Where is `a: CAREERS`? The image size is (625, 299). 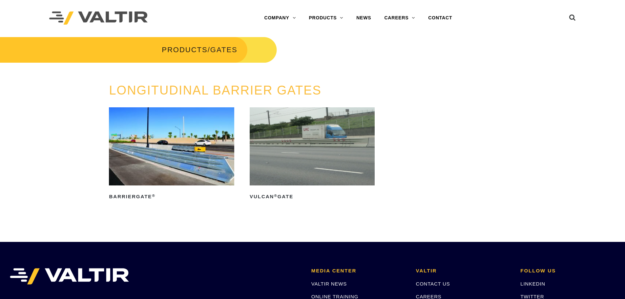 a: CAREERS is located at coordinates (399, 18).